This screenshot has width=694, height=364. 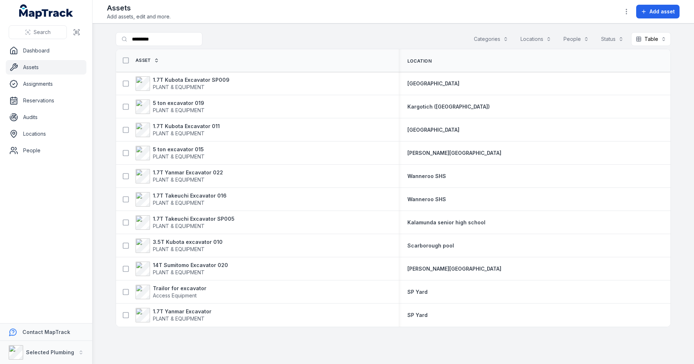 What do you see at coordinates (446, 222) in the screenshot?
I see `span: Kalamunda senior high school` at bounding box center [446, 222].